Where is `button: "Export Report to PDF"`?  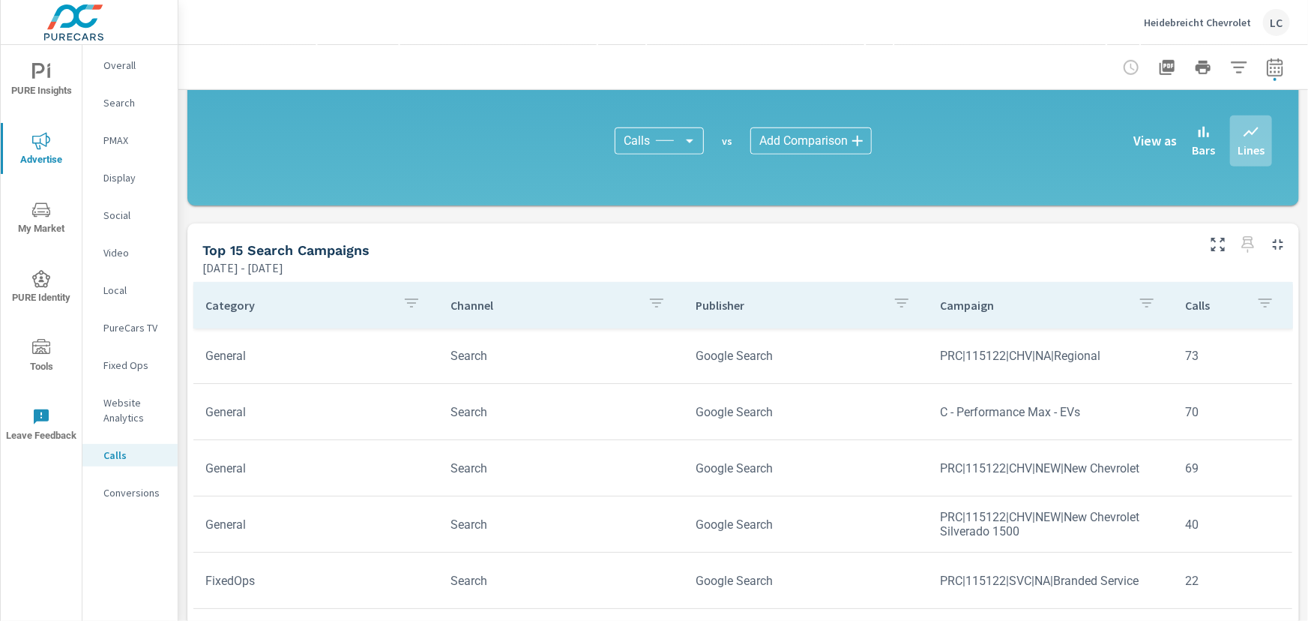
button: "Export Report to PDF" is located at coordinates (1167, 67).